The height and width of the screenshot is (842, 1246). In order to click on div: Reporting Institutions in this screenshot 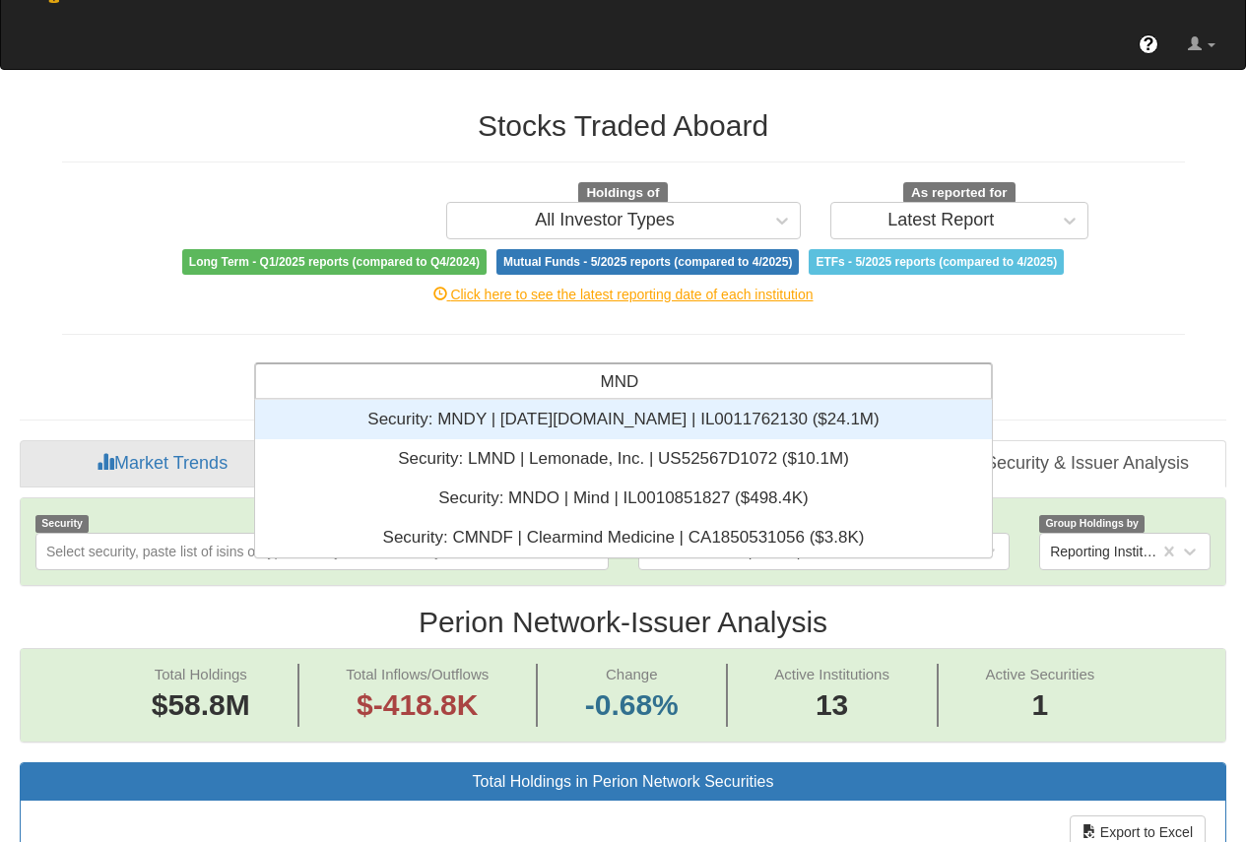, I will do `click(1105, 552)`.